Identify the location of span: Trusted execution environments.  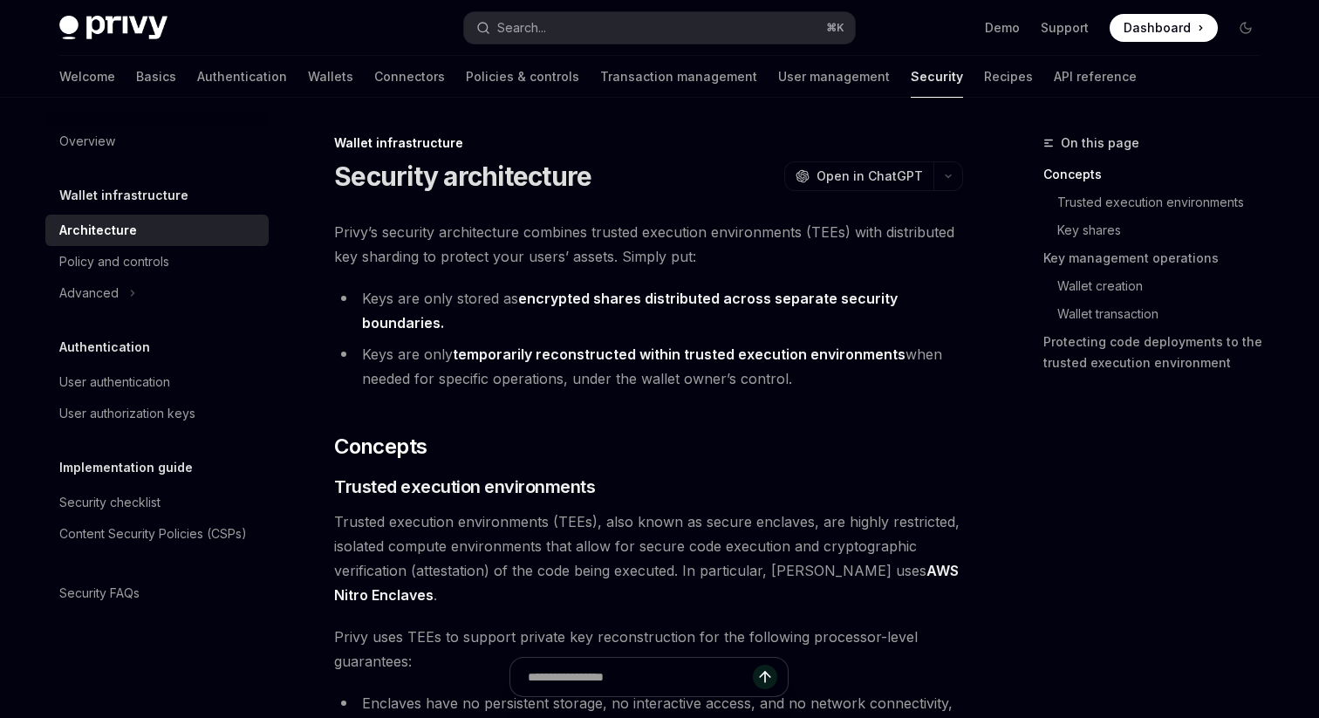
(464, 487).